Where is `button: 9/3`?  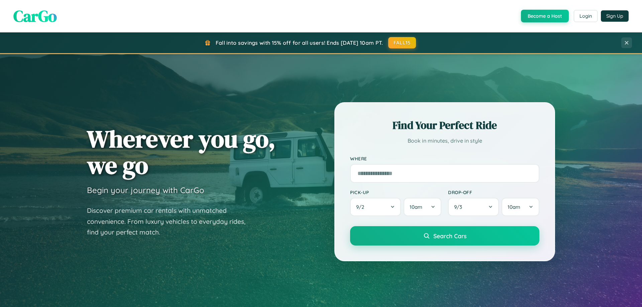
button: 9/3 is located at coordinates (473, 207).